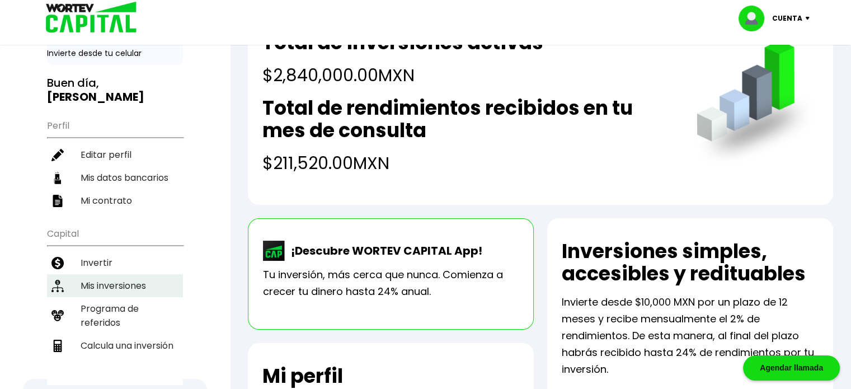 The image size is (851, 389). What do you see at coordinates (690, 336) in the screenshot?
I see `p: Invierte desde $10,000 MXN por un plazo de 12 meses y recibe mensualmente el 2% de rendimientos. ...` at bounding box center [690, 336].